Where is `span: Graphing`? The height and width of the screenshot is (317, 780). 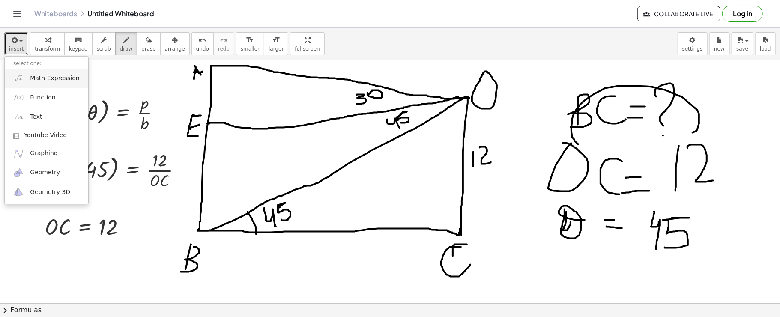 span: Graphing is located at coordinates (44, 153).